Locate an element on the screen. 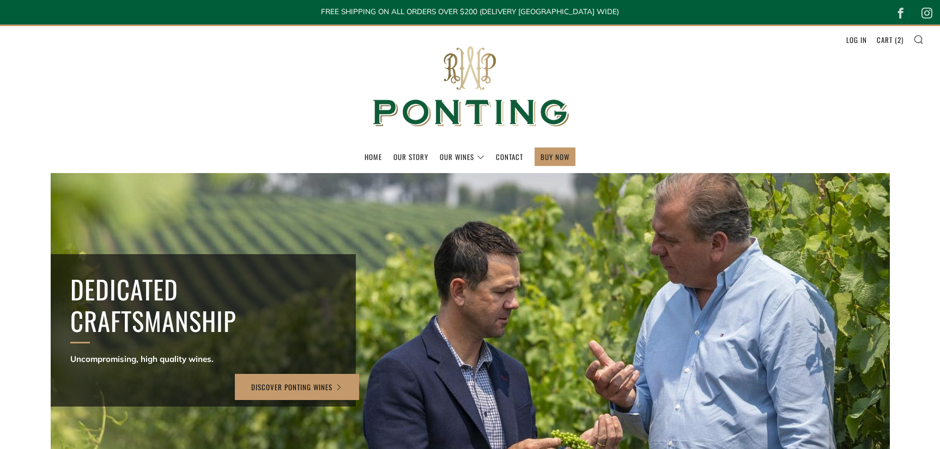 Image resolution: width=940 pixels, height=449 pixels. a: Cart (2) is located at coordinates (889, 40).